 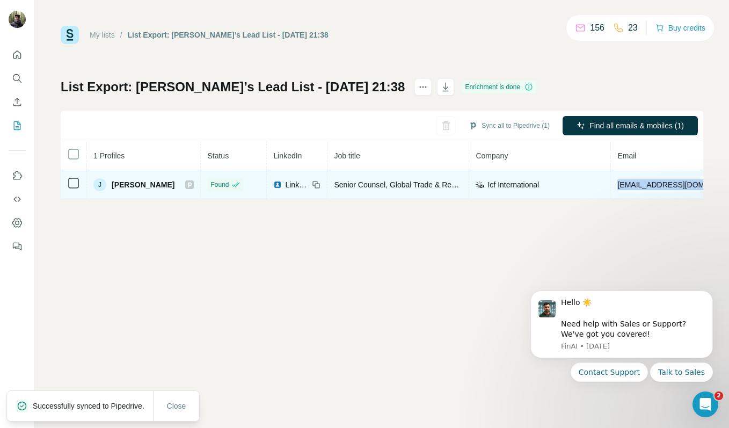 I want to click on span: Icf International, so click(x=513, y=185).